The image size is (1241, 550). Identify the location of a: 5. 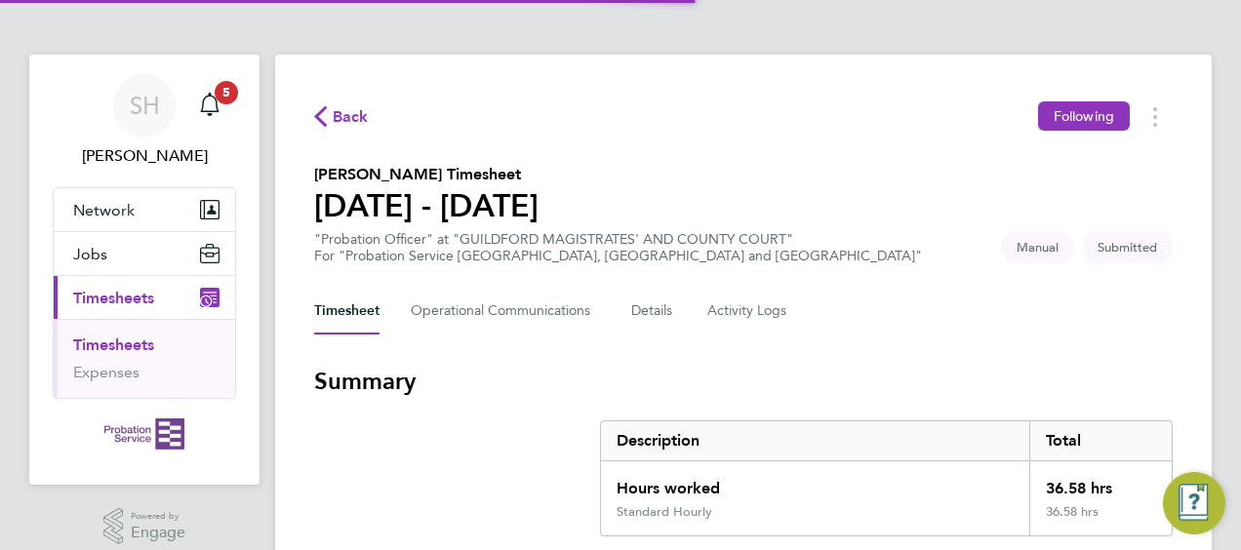
(210, 105).